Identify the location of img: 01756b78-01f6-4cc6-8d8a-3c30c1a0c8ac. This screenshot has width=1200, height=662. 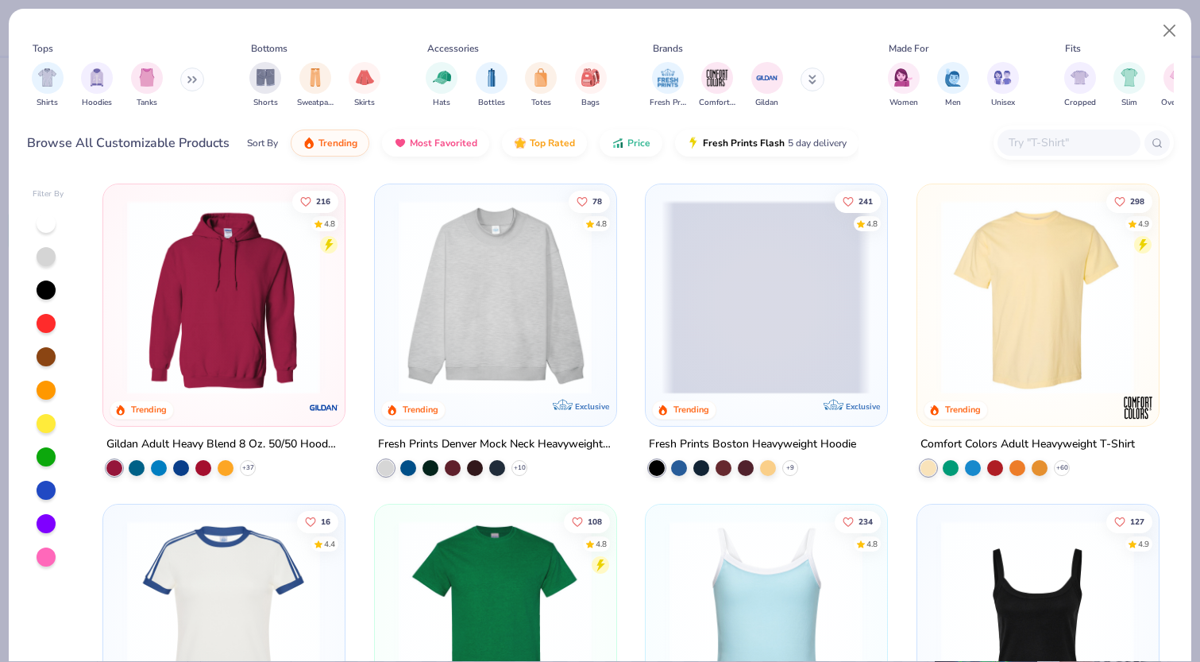
(223, 297).